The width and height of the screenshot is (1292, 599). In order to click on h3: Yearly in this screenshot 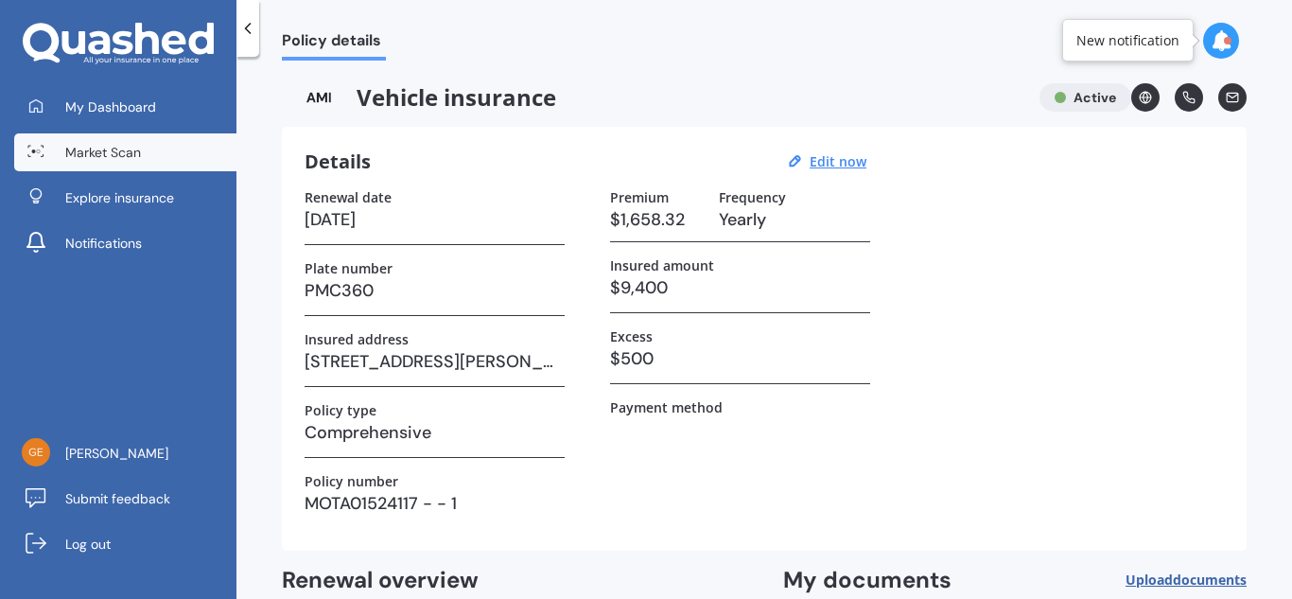, I will do `click(795, 219)`.